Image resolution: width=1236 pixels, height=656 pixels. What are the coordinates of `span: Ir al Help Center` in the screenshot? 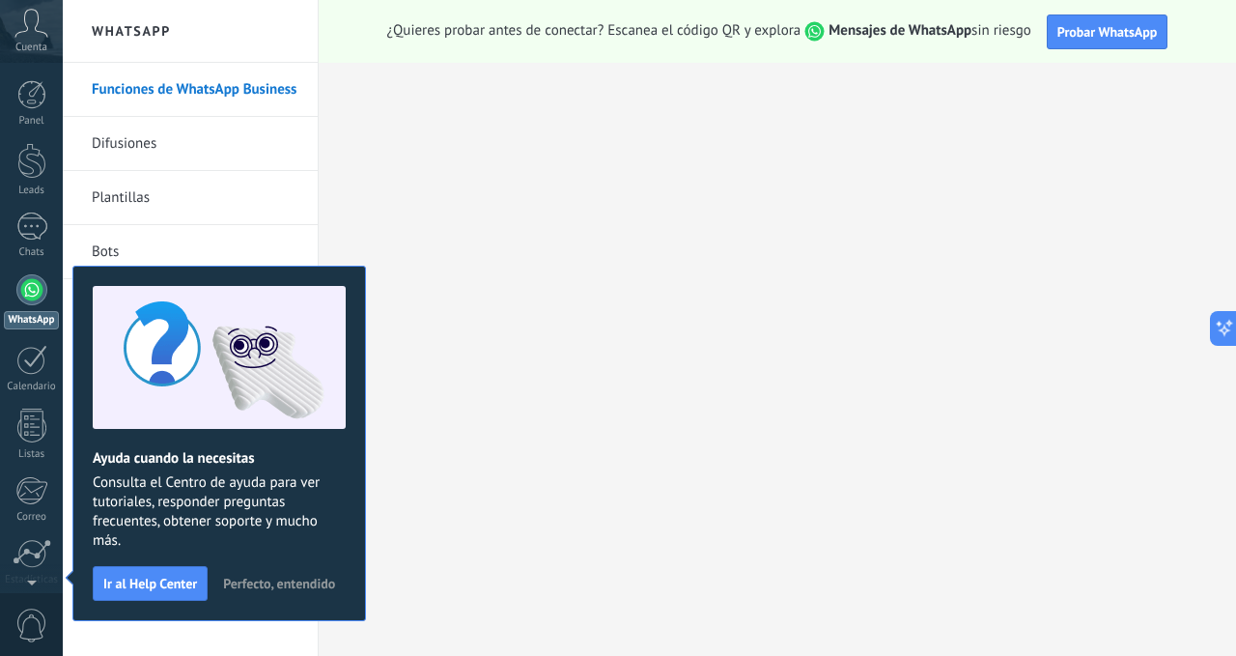 It's located at (150, 583).